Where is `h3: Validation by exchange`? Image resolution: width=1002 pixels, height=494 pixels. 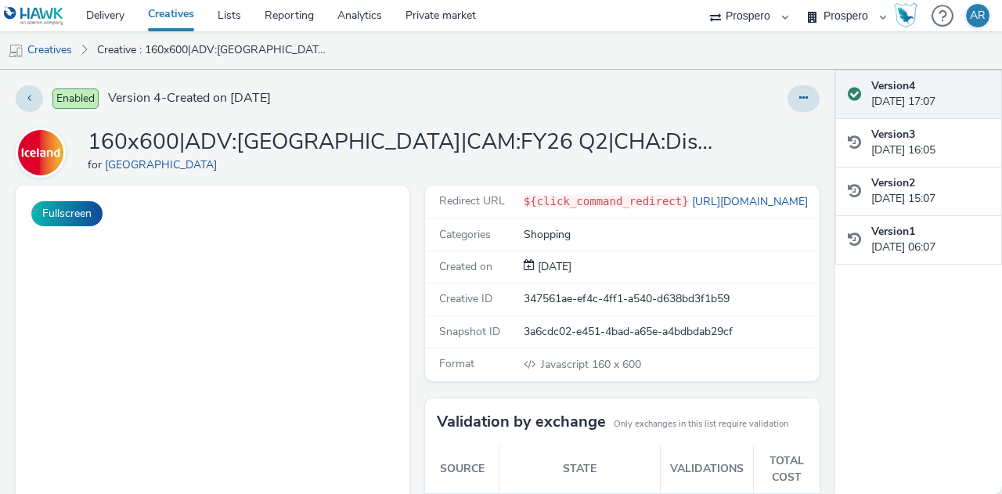 h3: Validation by exchange is located at coordinates (522, 422).